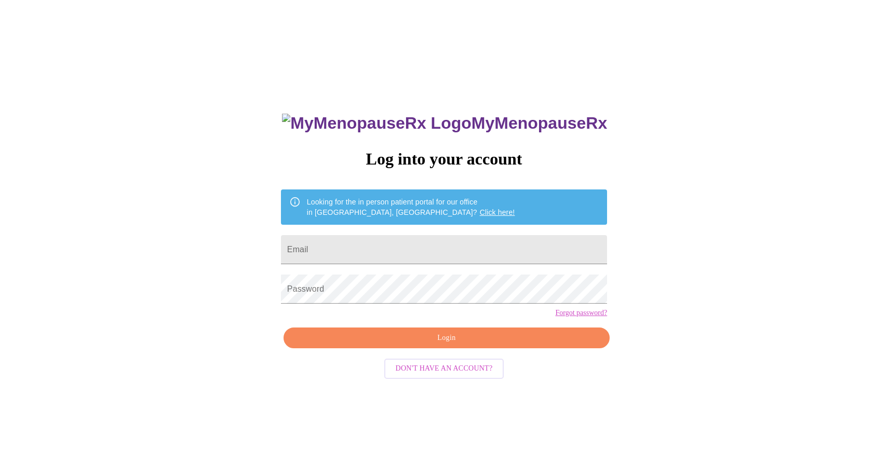 The image size is (888, 464). Describe the element at coordinates (444, 369) in the screenshot. I see `span: Don't have an account?` at that location.